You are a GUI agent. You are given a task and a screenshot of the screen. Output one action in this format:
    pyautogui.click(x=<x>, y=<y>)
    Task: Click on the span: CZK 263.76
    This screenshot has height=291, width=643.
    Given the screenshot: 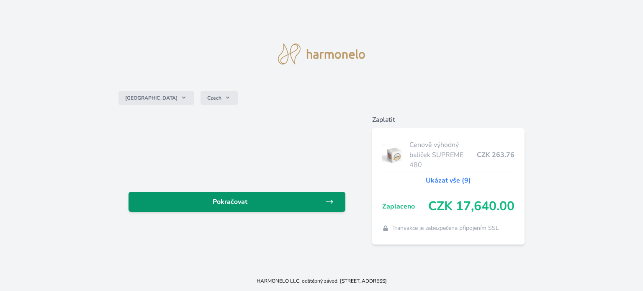 What is the action you would take?
    pyautogui.click(x=495, y=155)
    